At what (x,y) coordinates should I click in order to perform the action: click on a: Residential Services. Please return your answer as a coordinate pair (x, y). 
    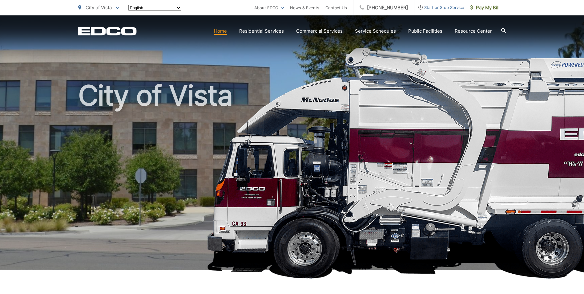
    Looking at the image, I should click on (261, 31).